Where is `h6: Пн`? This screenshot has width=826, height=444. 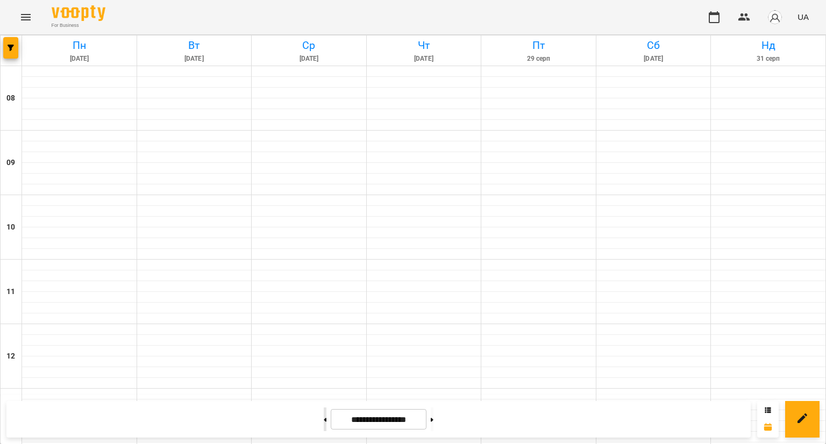
h6: Пн is located at coordinates (79, 45).